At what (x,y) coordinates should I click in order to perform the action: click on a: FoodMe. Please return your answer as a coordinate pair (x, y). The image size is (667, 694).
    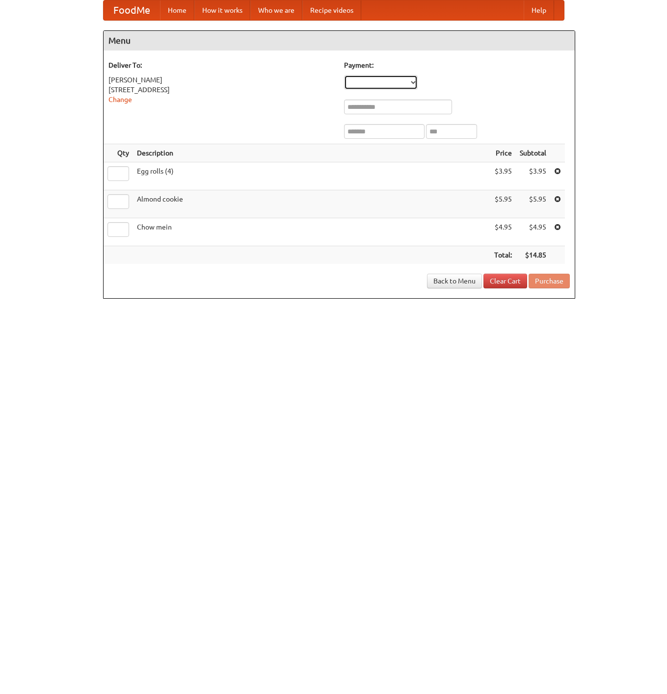
    Looking at the image, I should click on (131, 10).